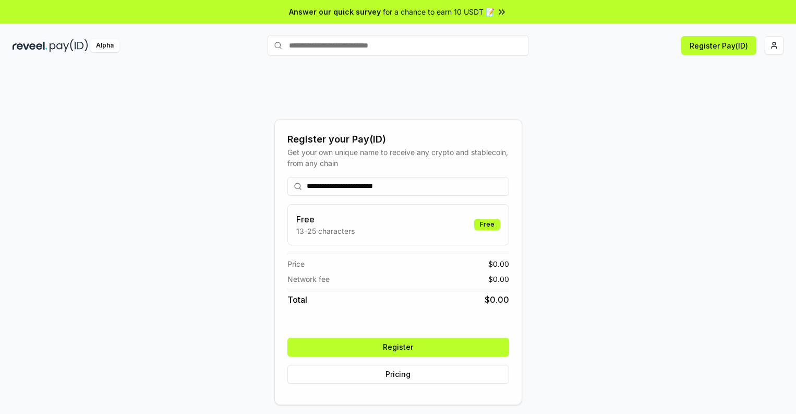  Describe the element at coordinates (30, 45) in the screenshot. I see `img: reveel_dark` at that location.